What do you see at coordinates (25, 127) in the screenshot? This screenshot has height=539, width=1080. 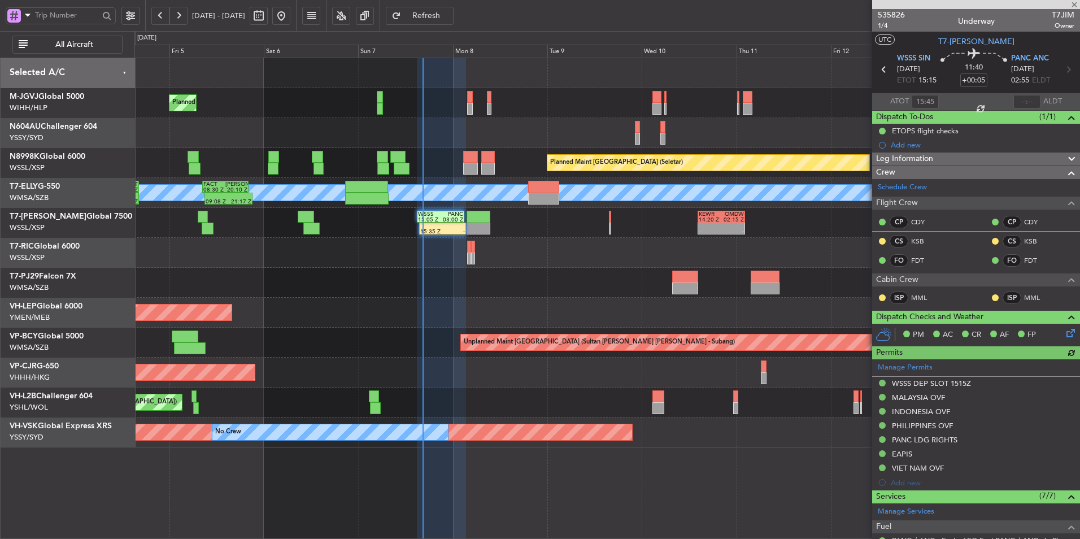 I see `span: N604AU` at bounding box center [25, 127].